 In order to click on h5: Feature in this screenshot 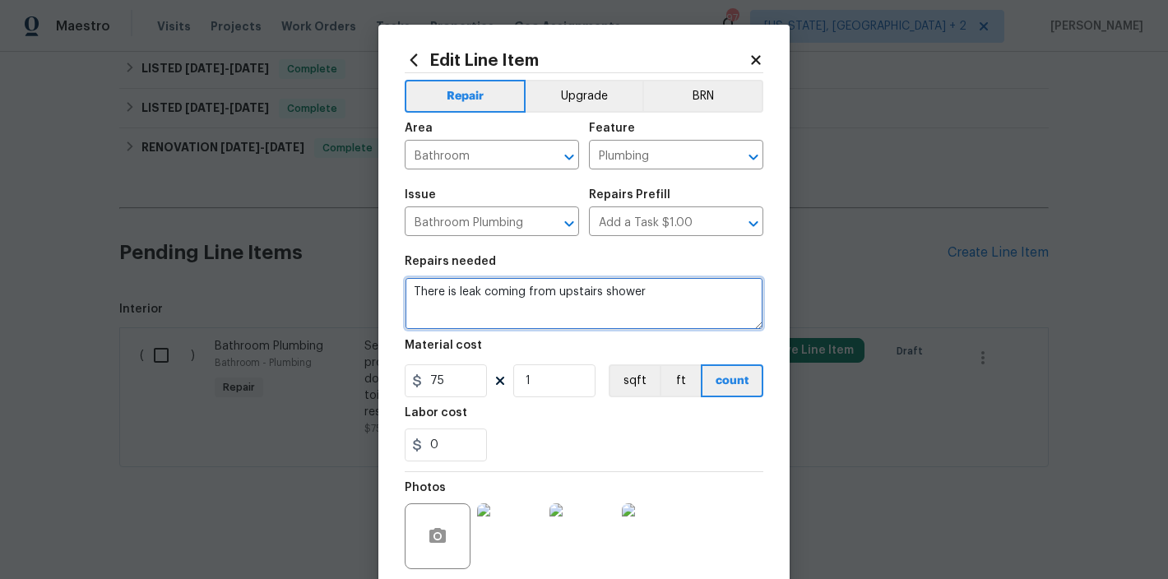, I will do `click(612, 128)`.